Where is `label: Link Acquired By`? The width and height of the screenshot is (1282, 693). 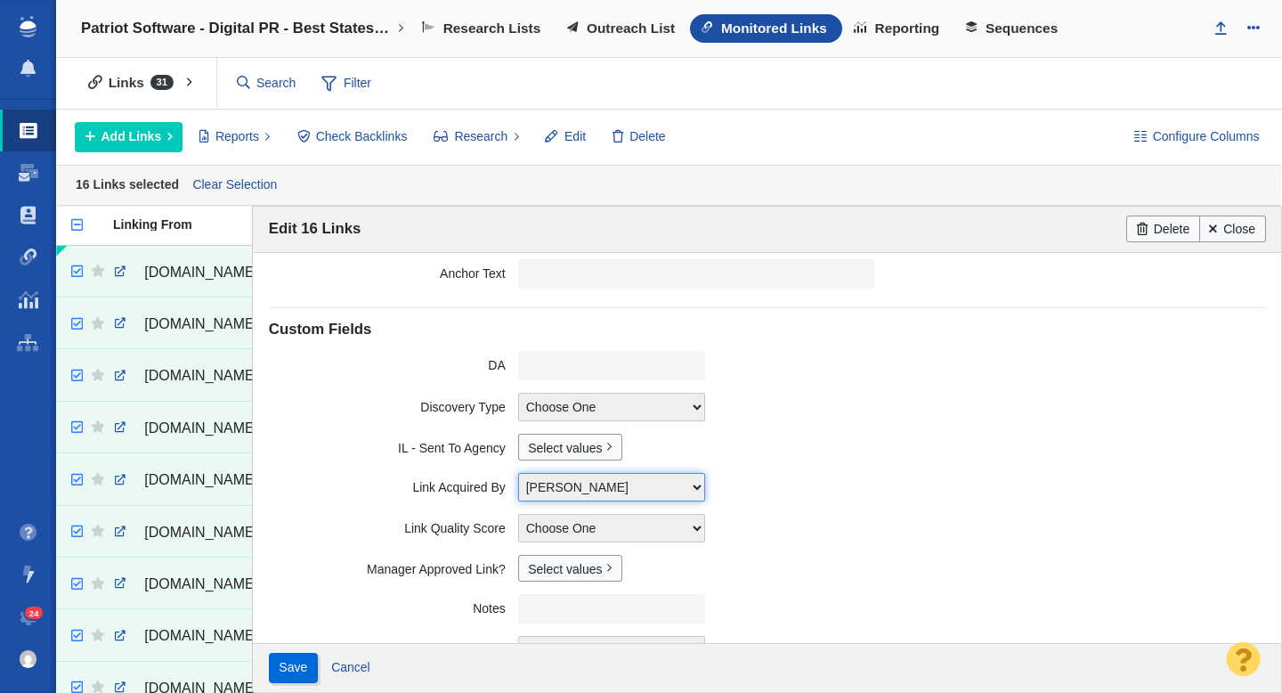 label: Link Acquired By is located at coordinates (393, 483).